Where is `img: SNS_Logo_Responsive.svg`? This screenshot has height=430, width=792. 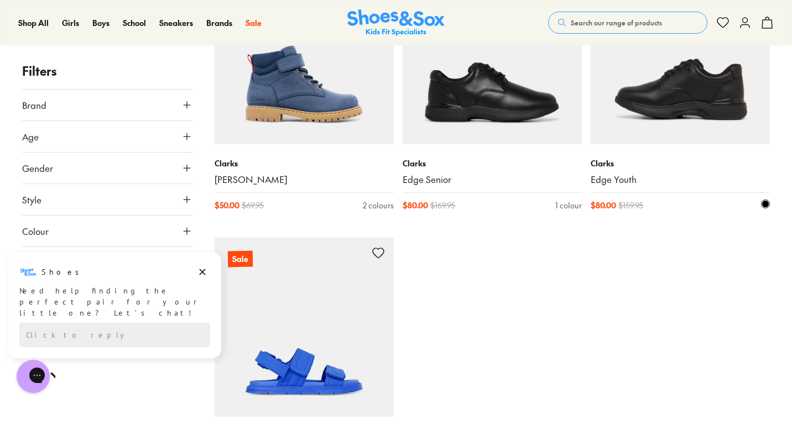 img: SNS_Logo_Responsive.svg is located at coordinates (396, 23).